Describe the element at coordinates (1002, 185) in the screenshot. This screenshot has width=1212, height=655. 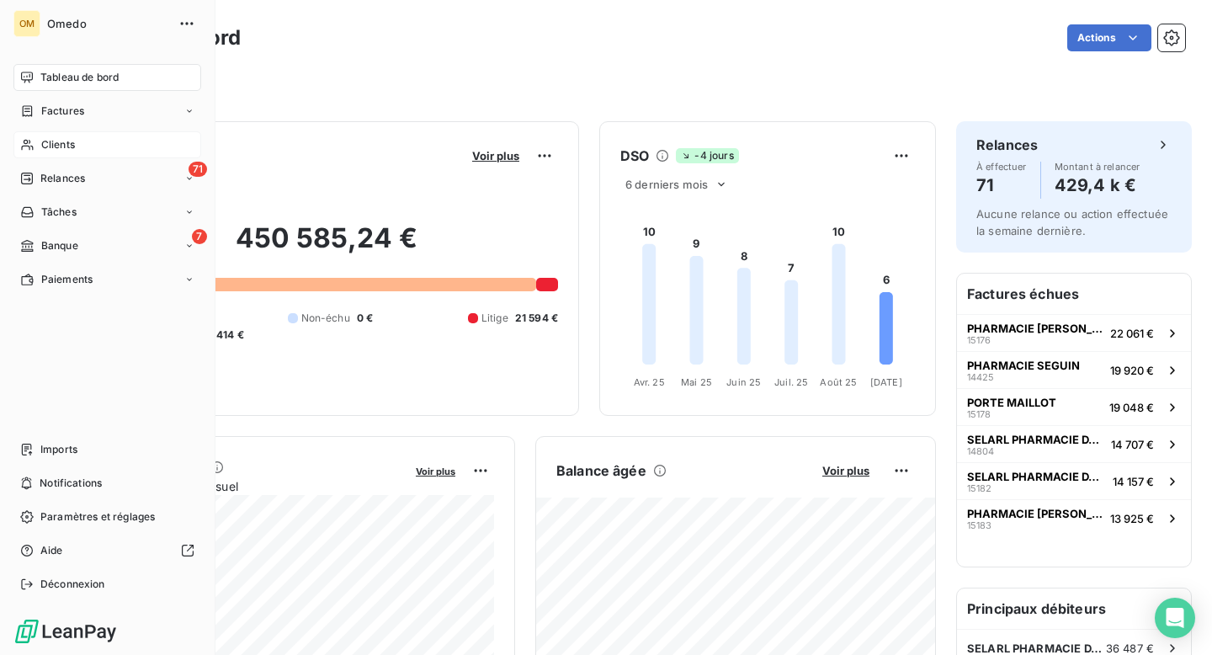
I see `h4: 71` at that location.